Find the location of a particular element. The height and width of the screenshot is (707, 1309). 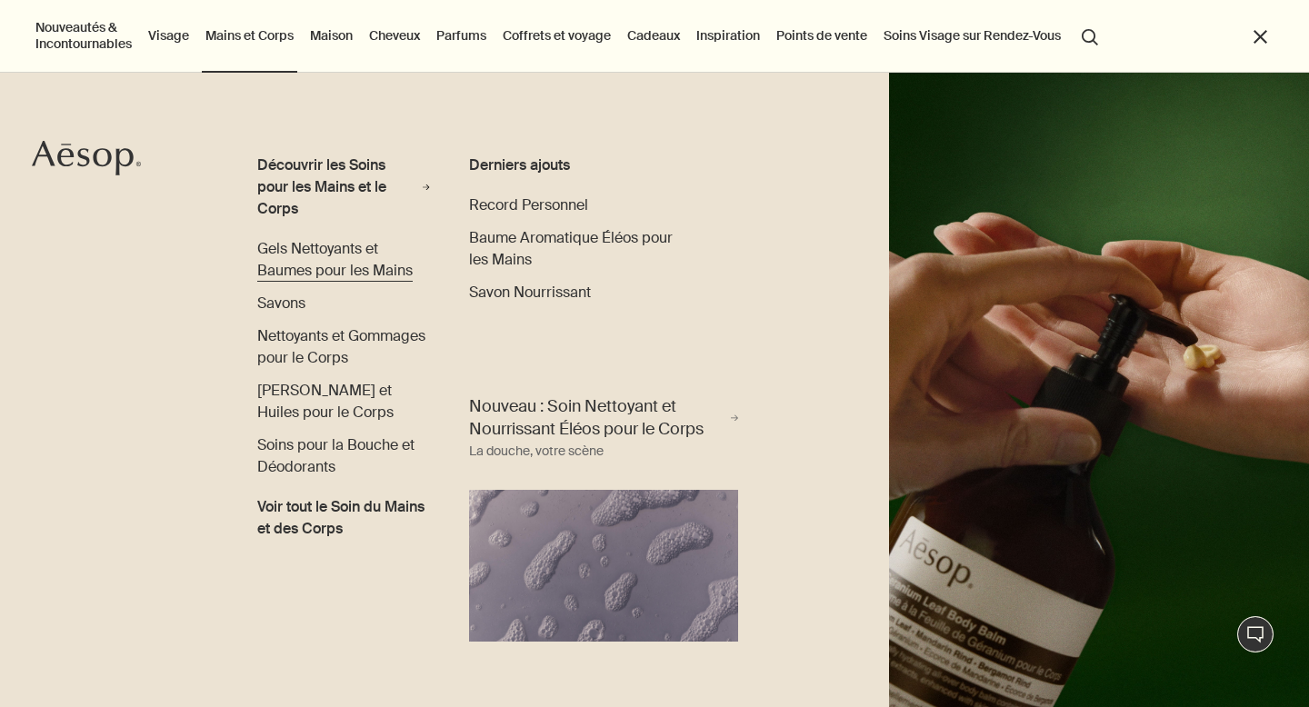

span: Nouveau : Soin Nettoyant et Nourrissant Éléos pour le Corps is located at coordinates (597, 418).